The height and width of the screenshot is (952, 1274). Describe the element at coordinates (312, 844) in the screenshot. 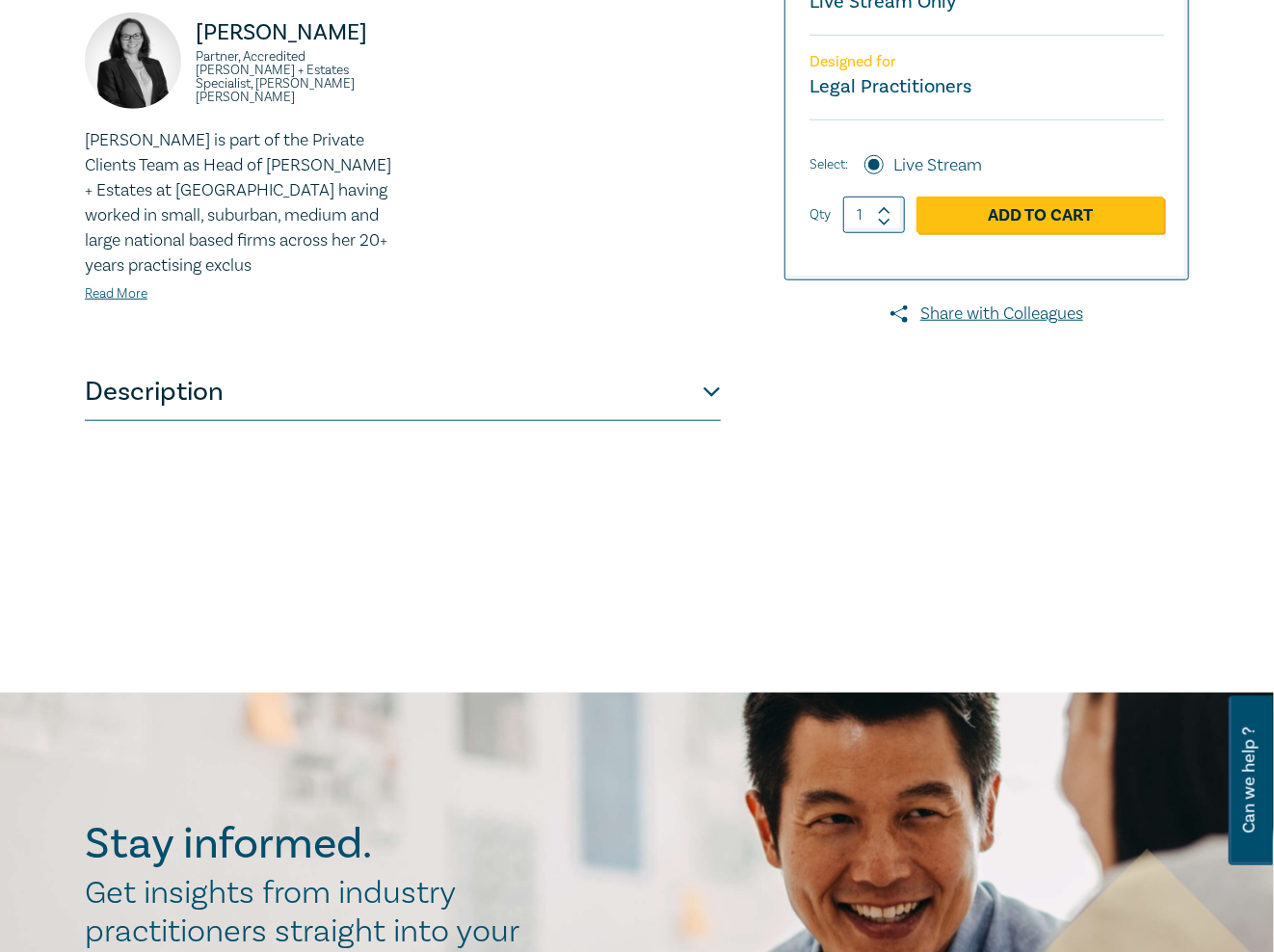

I see `h2: Stay informed.` at that location.